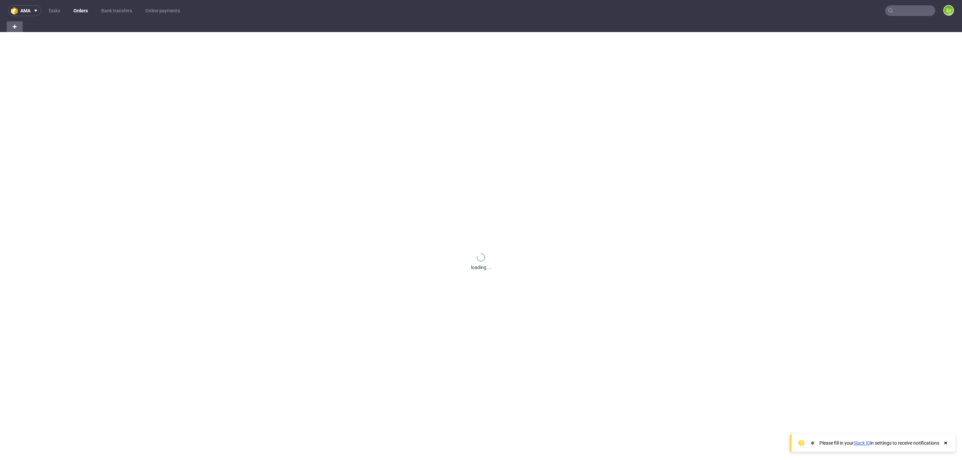 This screenshot has width=962, height=460. I want to click on a: Online payments, so click(163, 11).